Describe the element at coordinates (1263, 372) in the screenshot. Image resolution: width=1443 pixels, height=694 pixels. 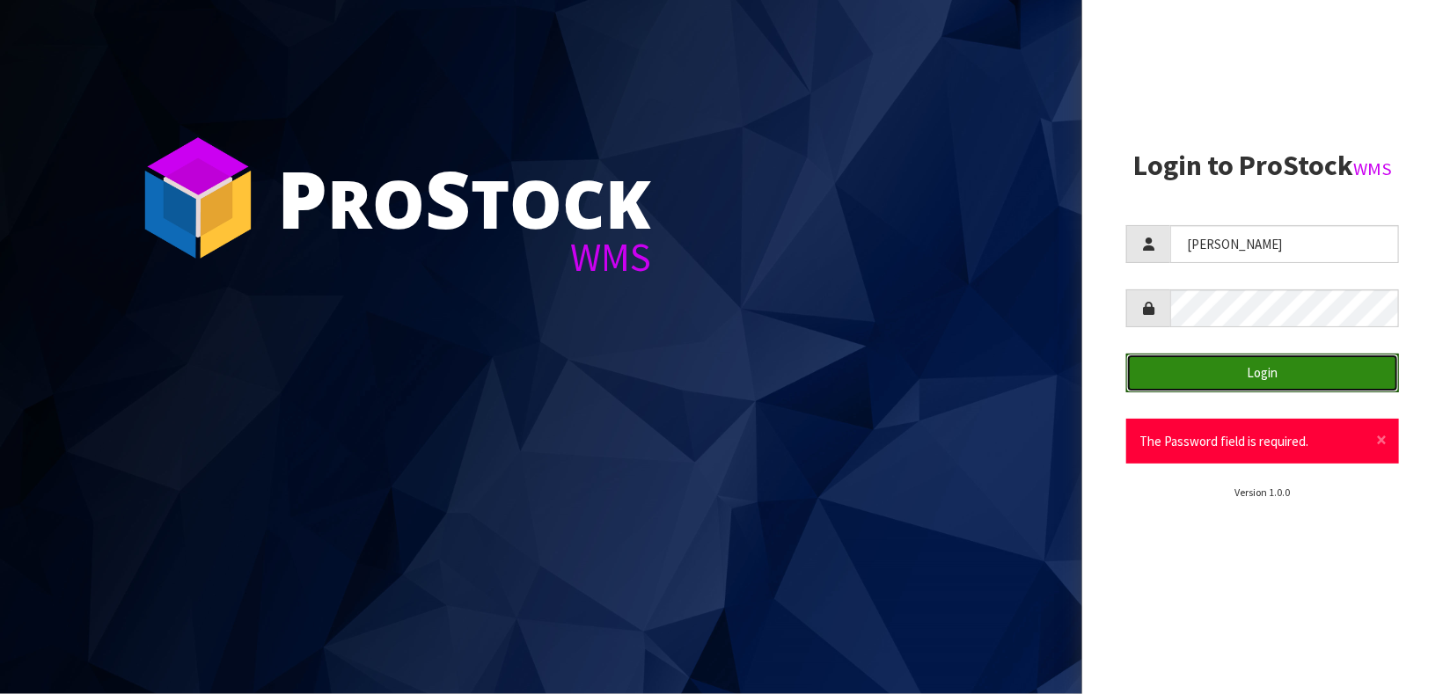
I see `button: Login` at that location.